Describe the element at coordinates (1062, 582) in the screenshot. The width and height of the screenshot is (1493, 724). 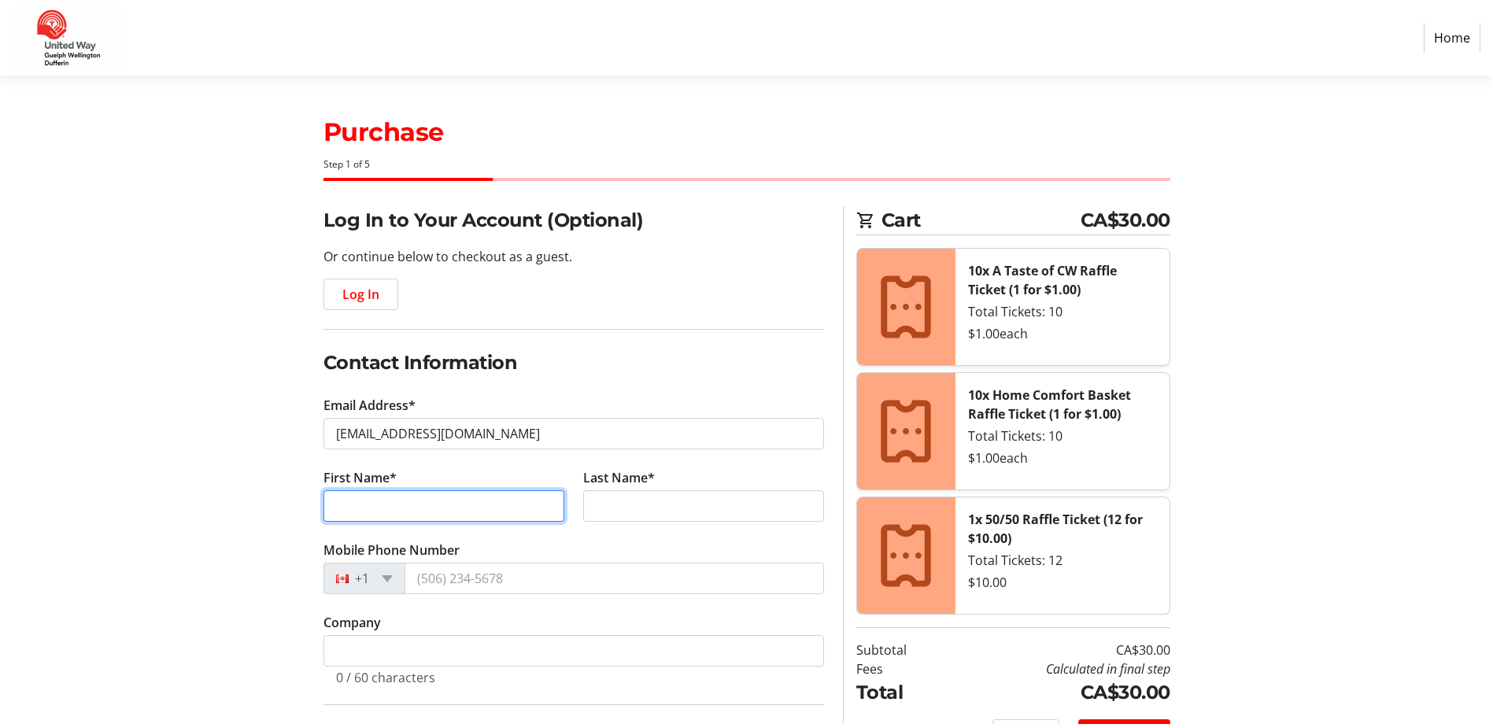
I see `div: $10.00` at that location.